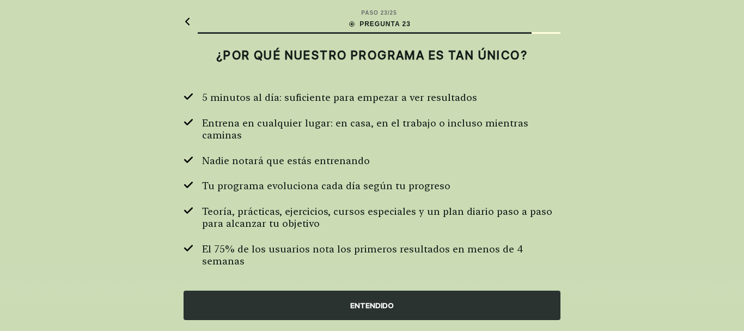  Describe the element at coordinates (372, 55) in the screenshot. I see `h2: ¿POR QUÉ NUESTRO PROGRAMA ES TAN ÚNICO?` at that location.